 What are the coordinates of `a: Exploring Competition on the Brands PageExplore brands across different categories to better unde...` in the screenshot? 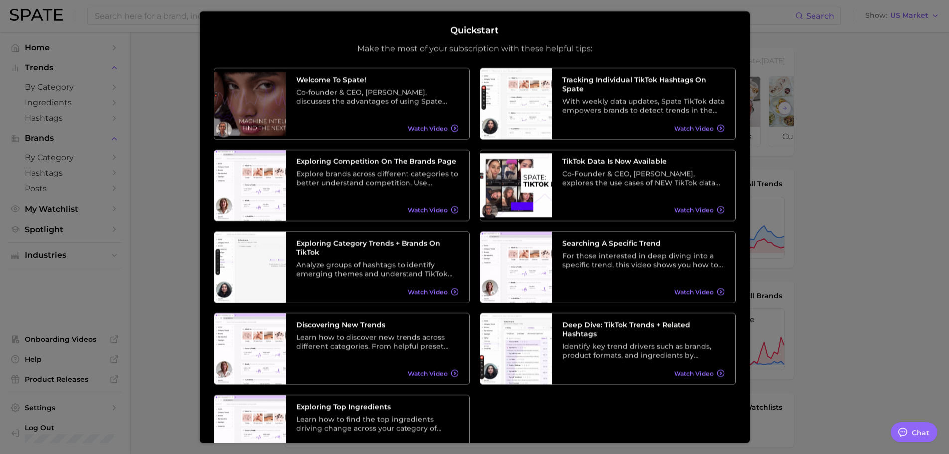 It's located at (342, 185).